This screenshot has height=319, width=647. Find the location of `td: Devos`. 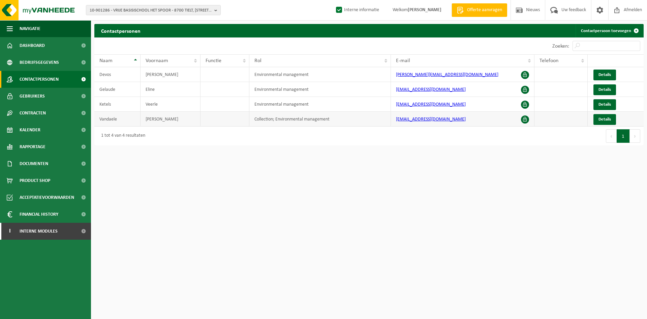

td: Devos is located at coordinates (117, 75).